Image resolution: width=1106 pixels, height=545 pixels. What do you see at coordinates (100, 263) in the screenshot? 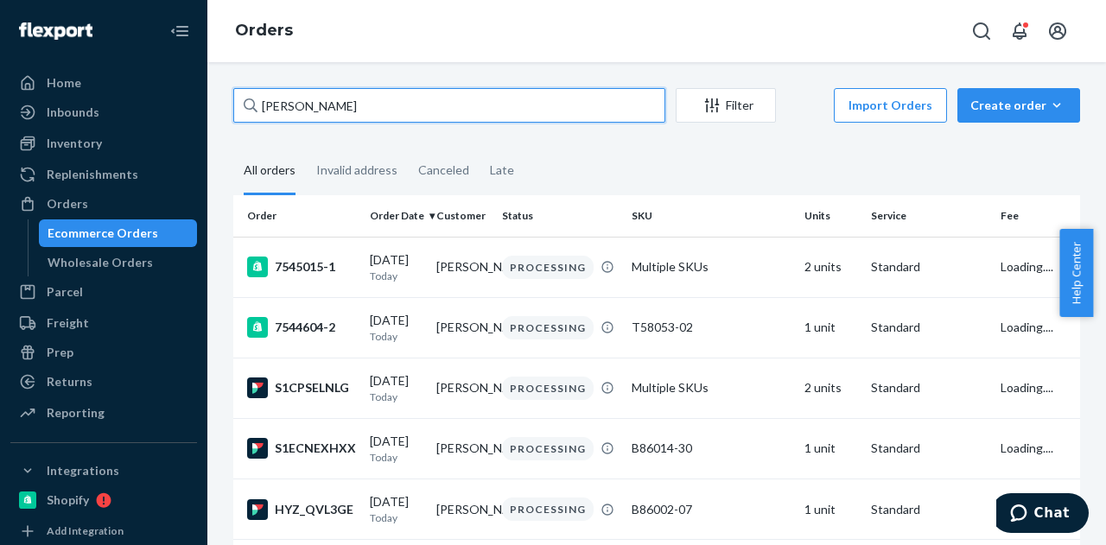
I see `div: Wholesale Orders` at bounding box center [100, 263].